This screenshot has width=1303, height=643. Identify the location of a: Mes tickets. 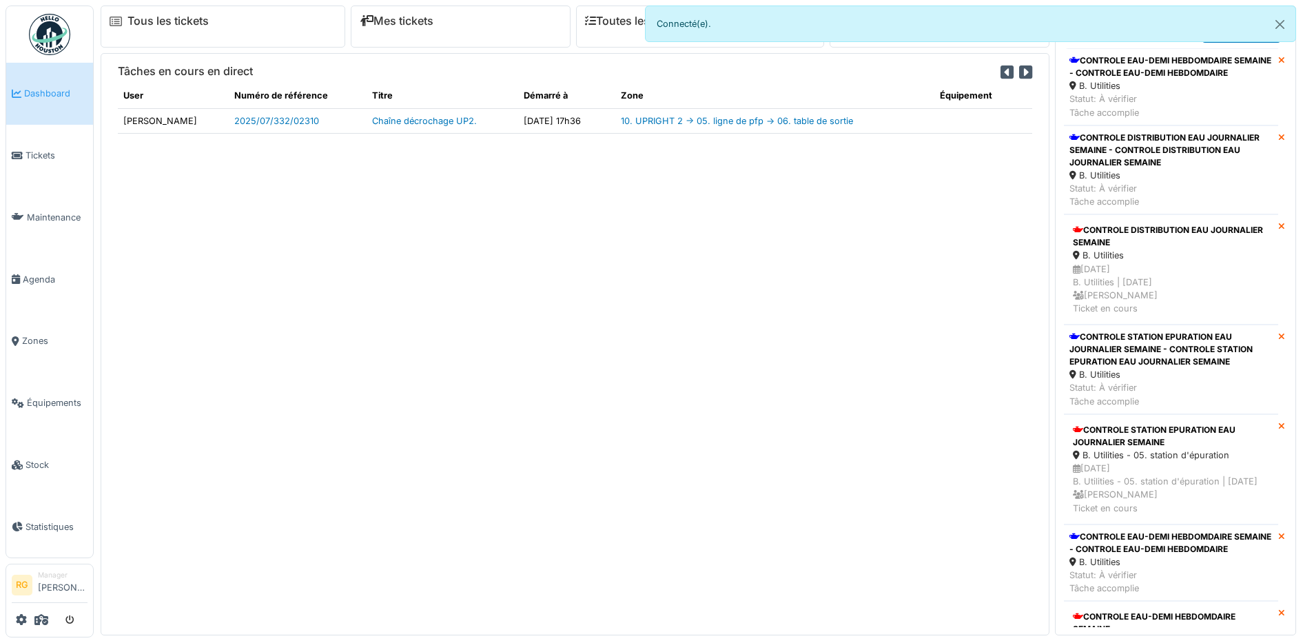
(396, 21).